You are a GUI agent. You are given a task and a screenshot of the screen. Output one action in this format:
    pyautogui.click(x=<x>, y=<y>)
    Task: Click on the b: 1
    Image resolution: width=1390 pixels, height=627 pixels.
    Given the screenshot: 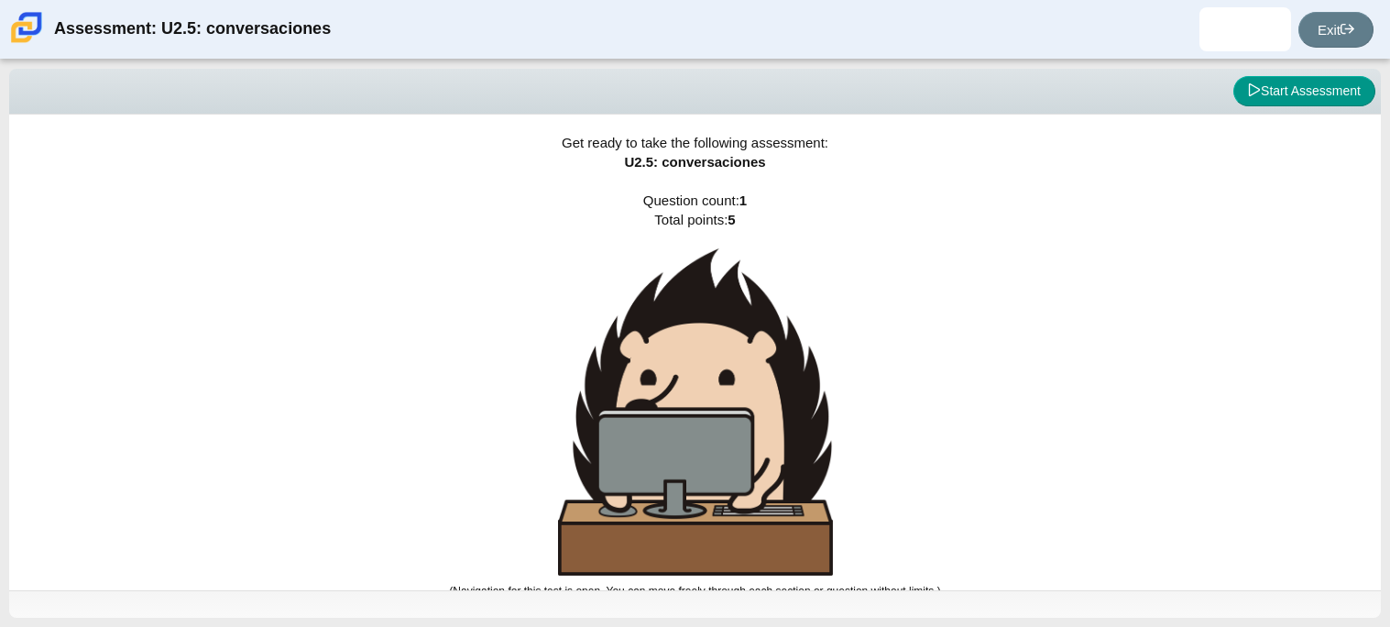 What is the action you would take?
    pyautogui.click(x=743, y=200)
    